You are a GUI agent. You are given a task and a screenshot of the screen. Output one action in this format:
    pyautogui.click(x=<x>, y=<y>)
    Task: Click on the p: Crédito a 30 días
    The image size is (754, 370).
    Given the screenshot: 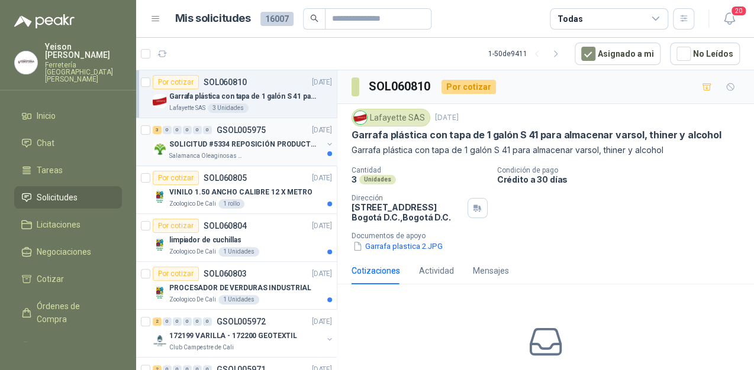 What is the action you would take?
    pyautogui.click(x=623, y=179)
    